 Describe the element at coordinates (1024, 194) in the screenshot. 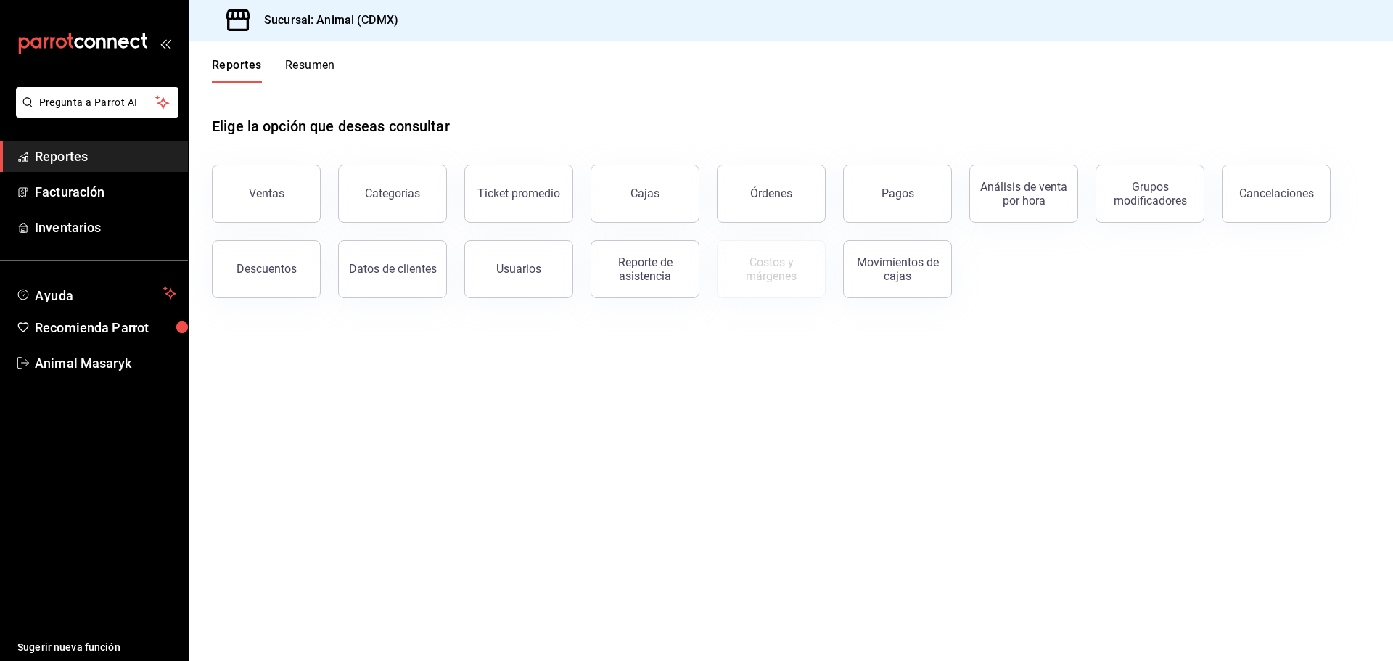

I see `button: Análisis de venta por hora` at that location.